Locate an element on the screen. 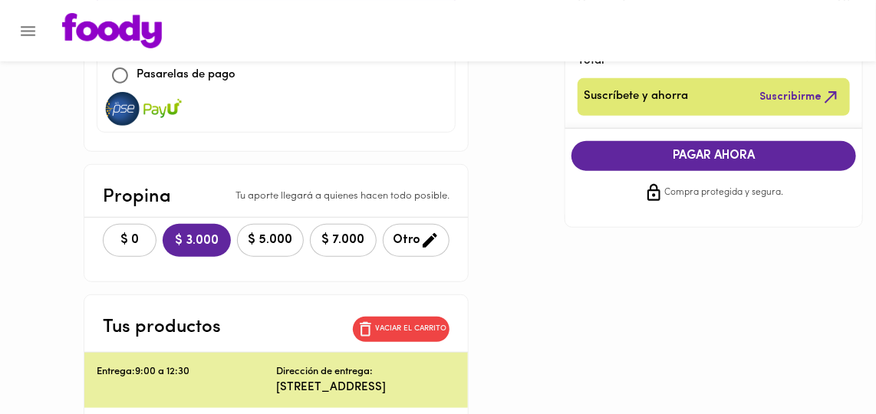 The height and width of the screenshot is (414, 876). button: $ 7.000 is located at coordinates (343, 240).